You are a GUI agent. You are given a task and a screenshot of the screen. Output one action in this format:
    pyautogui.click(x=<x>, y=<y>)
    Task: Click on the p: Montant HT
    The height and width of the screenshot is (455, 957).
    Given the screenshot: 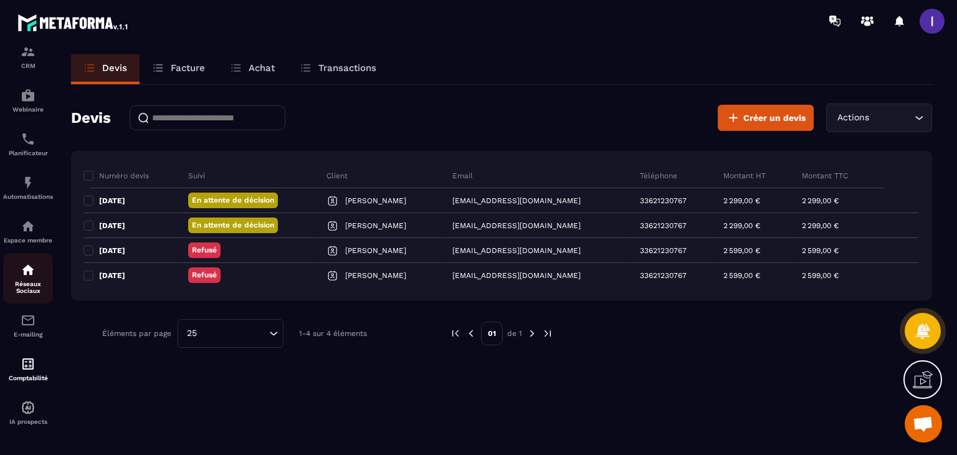 What is the action you would take?
    pyautogui.click(x=744, y=176)
    